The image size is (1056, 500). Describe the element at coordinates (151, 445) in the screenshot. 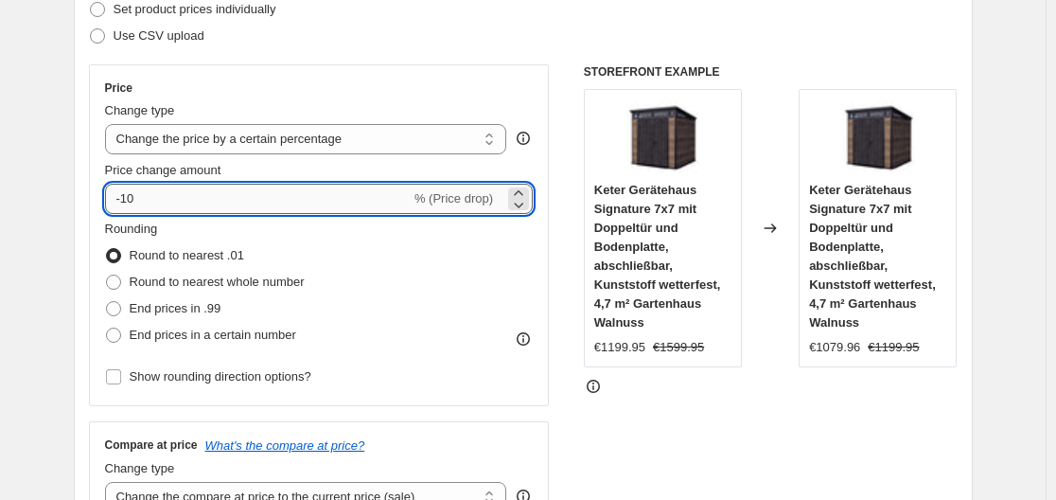

I see `h3: Compare at price` at that location.